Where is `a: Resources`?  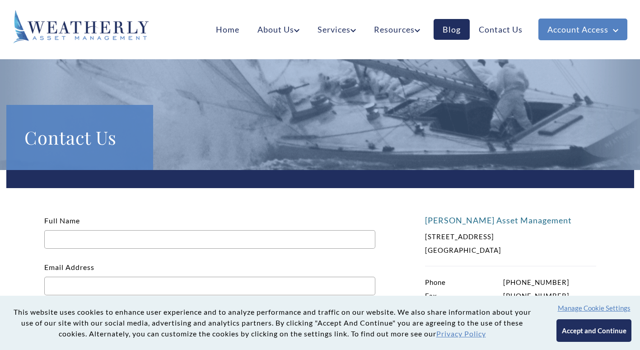 a: Resources is located at coordinates (397, 29).